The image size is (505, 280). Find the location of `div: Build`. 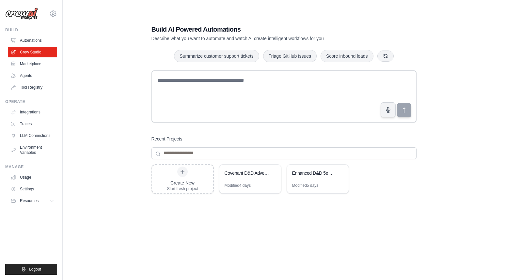

div: Build is located at coordinates (31, 30).